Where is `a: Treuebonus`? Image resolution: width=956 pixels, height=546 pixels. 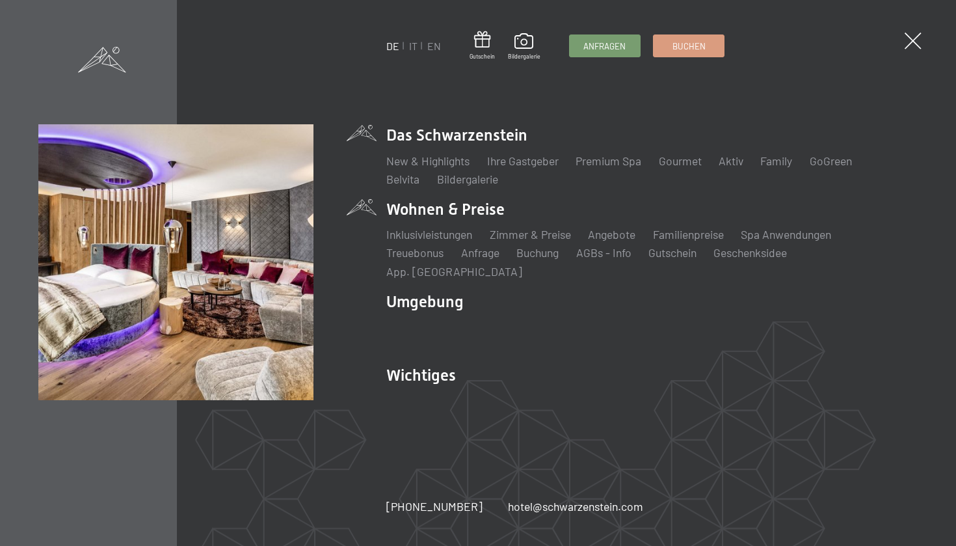 a: Treuebonus is located at coordinates (415, 252).